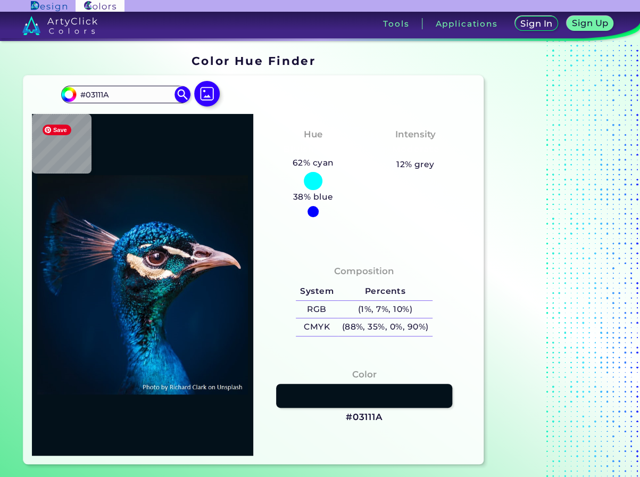  Describe the element at coordinates (313, 149) in the screenshot. I see `h3: Bluish Cyan` at that location.